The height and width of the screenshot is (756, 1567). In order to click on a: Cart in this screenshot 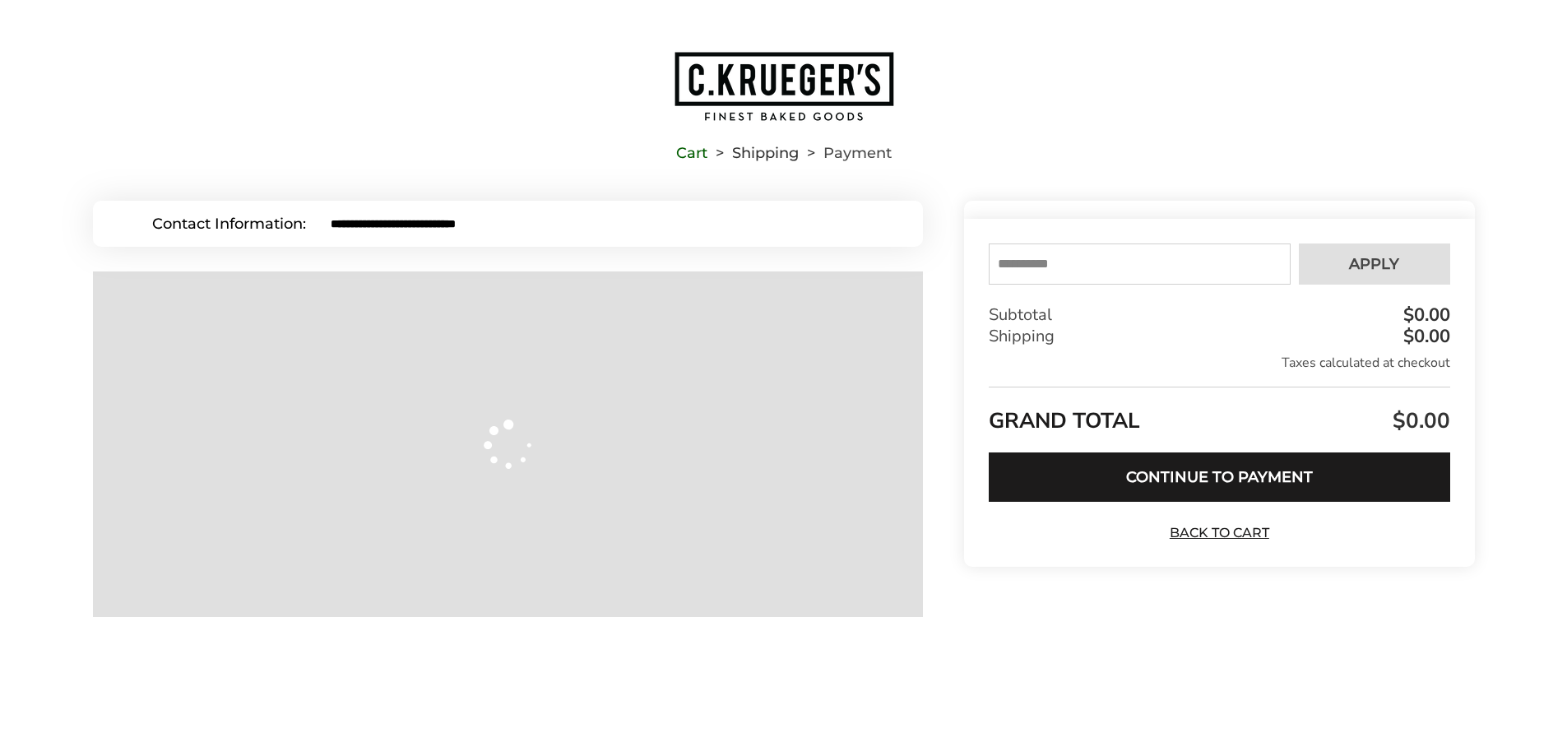, I will do `click(692, 153)`.